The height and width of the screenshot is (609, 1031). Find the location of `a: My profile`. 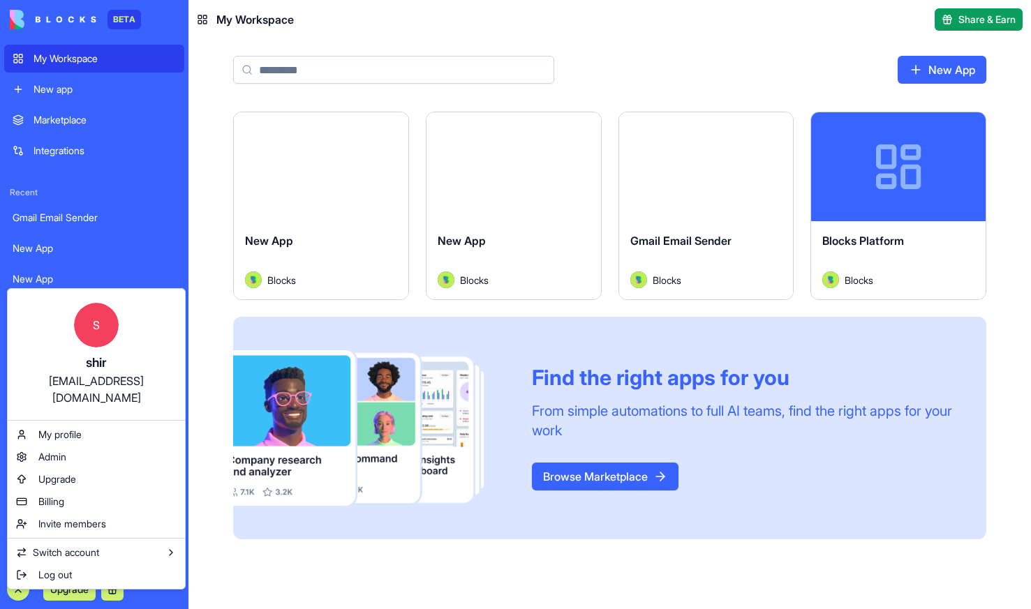

a: My profile is located at coordinates (96, 435).